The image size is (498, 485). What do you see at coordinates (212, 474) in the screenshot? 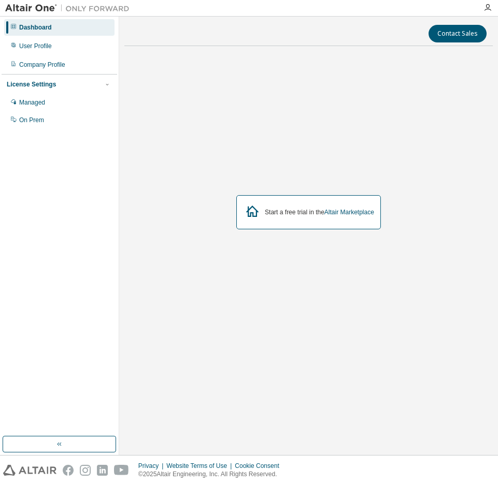
I see `p: © 2025 Altair Engineering, Inc. All Rights Reserved.` at bounding box center [212, 474].